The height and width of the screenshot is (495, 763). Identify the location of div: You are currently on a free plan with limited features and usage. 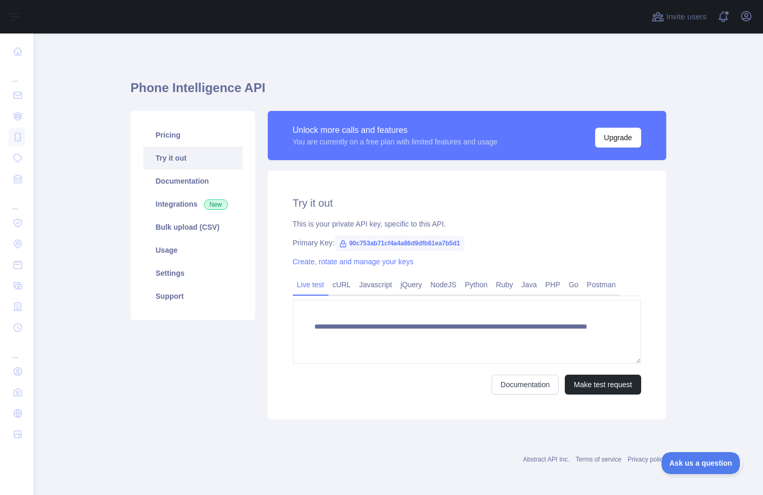
(395, 142).